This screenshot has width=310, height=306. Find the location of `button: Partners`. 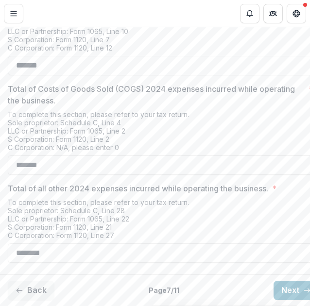

button: Partners is located at coordinates (273, 14).